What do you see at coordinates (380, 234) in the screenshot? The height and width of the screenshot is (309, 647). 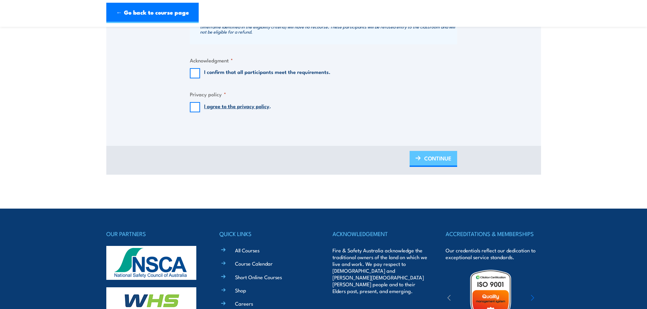 I see `h4: ACKNOWLEDGEMENT` at bounding box center [380, 234].